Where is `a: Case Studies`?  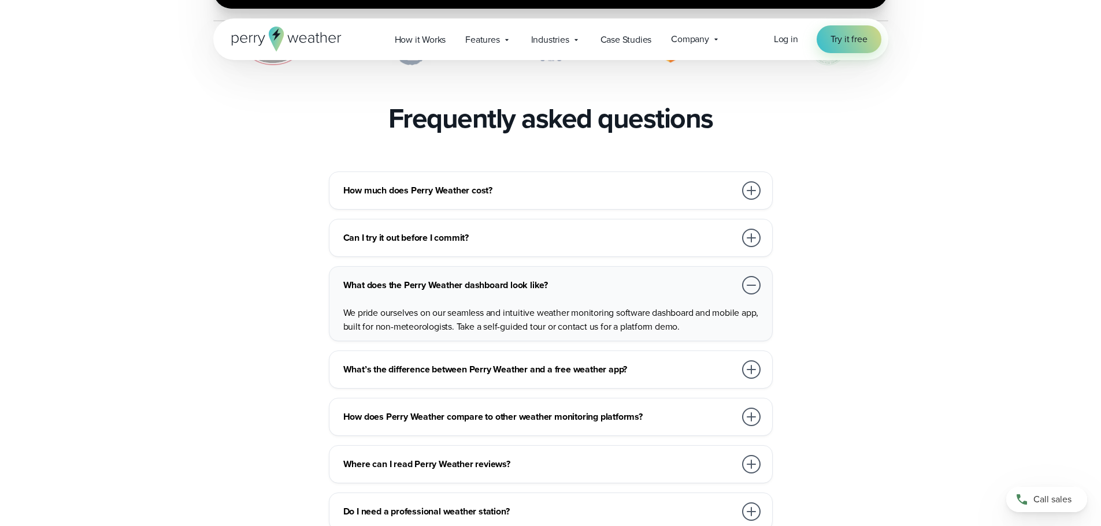 a: Case Studies is located at coordinates (626, 39).